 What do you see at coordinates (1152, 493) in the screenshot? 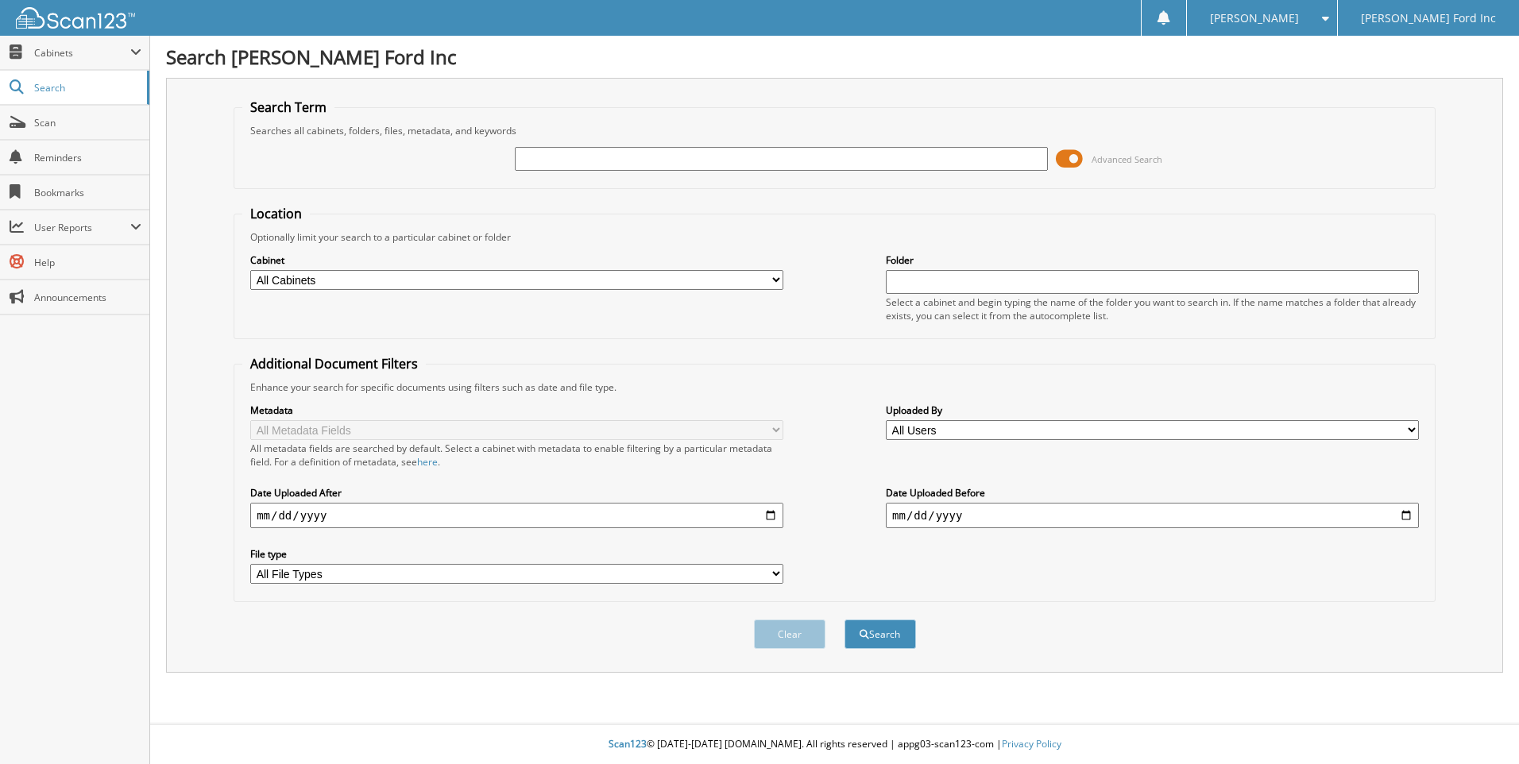
I see `label: Date Uploaded Before` at bounding box center [1152, 493].